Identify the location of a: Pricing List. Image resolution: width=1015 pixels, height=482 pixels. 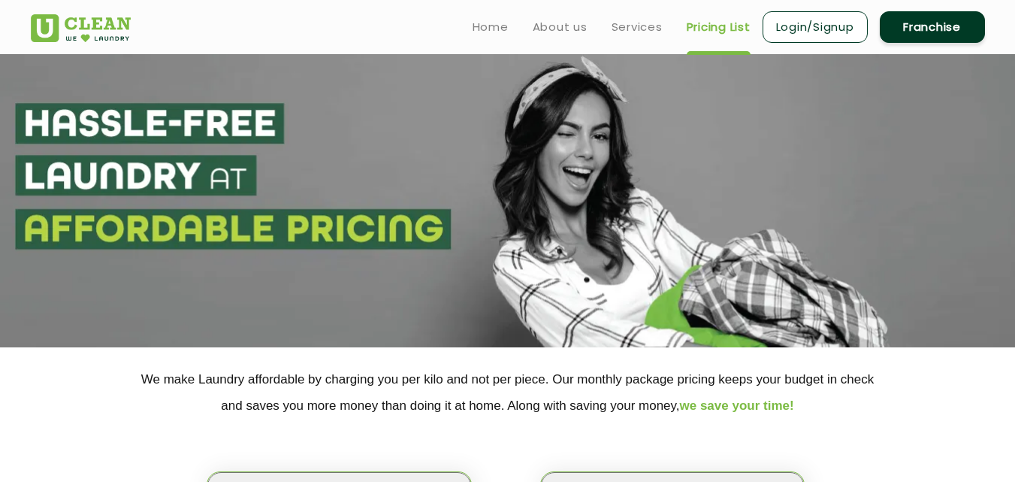
(718, 27).